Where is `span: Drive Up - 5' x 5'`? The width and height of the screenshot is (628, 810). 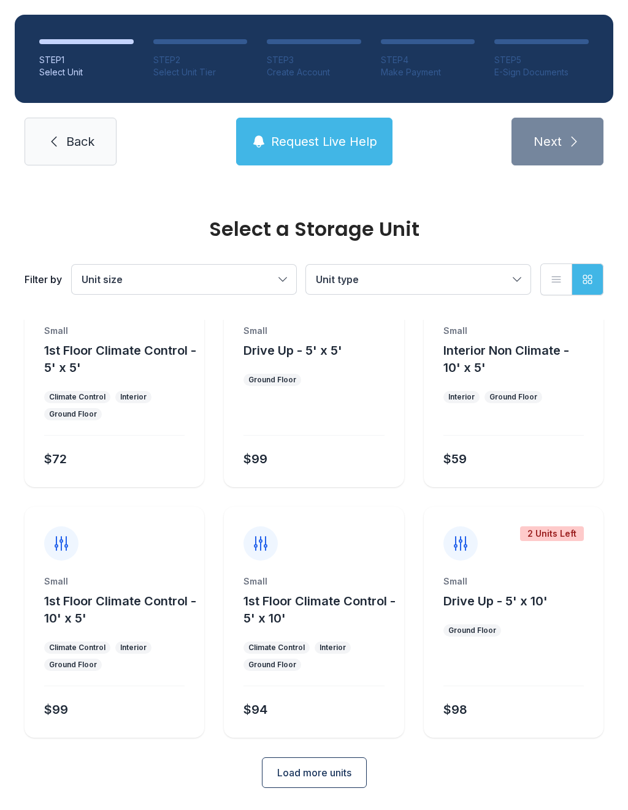
span: Drive Up - 5' x 5' is located at coordinates (292, 351).